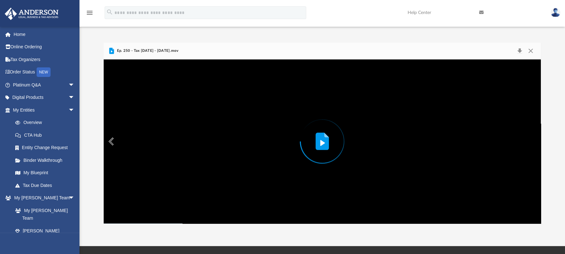 The width and height of the screenshot is (565, 254). I want to click on a: Entity Change Request, so click(46, 148).